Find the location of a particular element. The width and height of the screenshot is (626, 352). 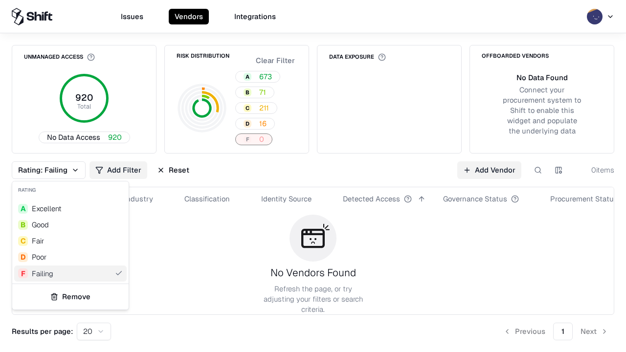

span: Excellent is located at coordinates (46, 209).